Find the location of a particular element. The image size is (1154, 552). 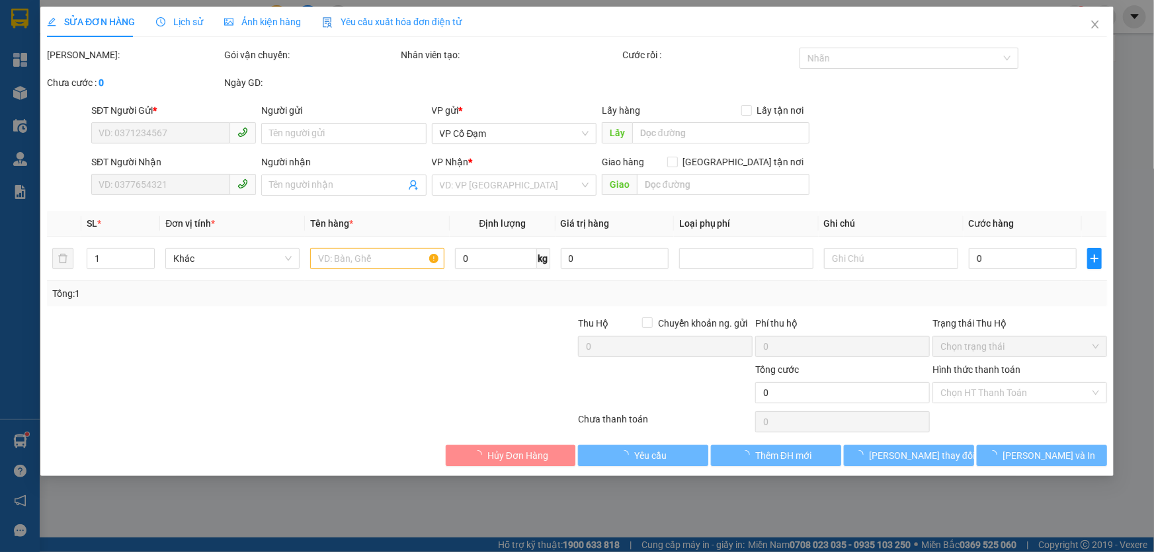

span: Khác is located at coordinates (232, 259).